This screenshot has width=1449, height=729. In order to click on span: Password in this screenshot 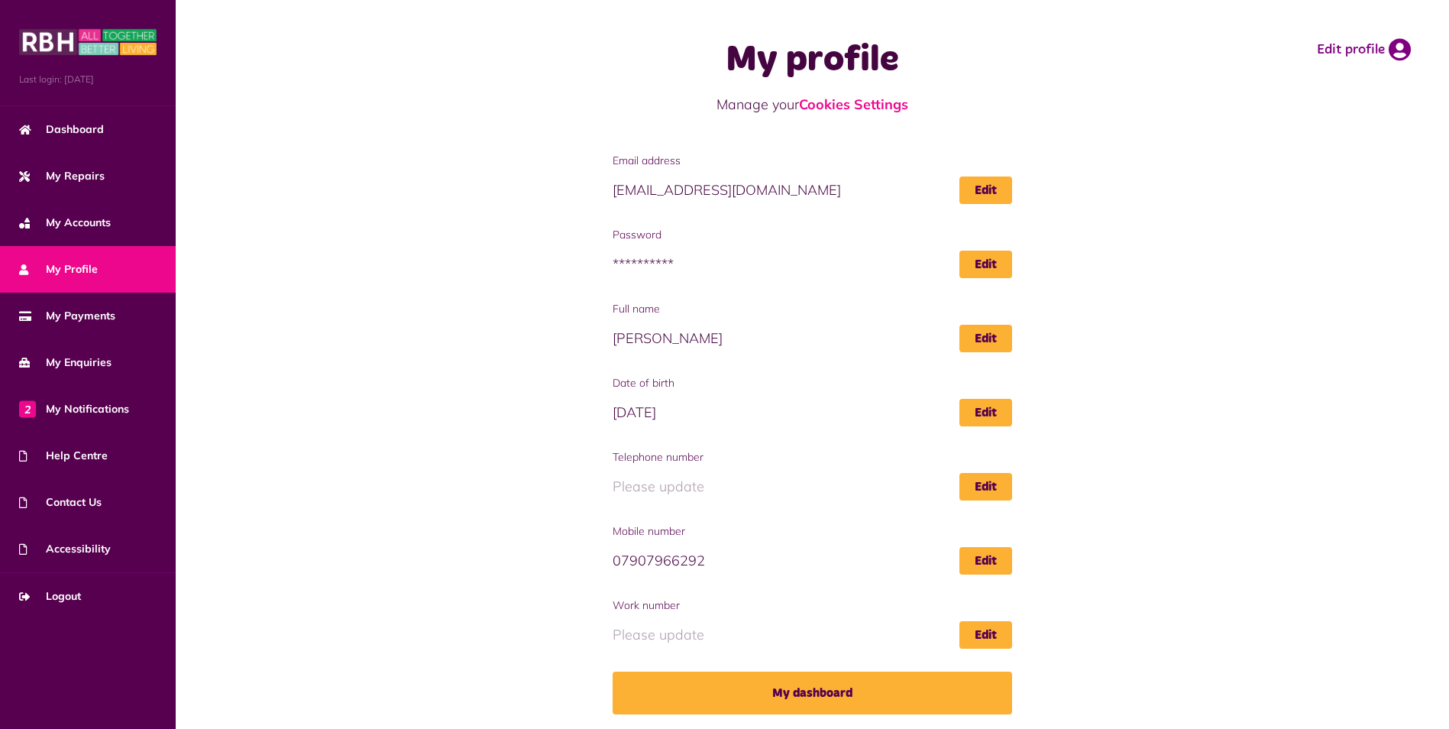, I will do `click(812, 235)`.